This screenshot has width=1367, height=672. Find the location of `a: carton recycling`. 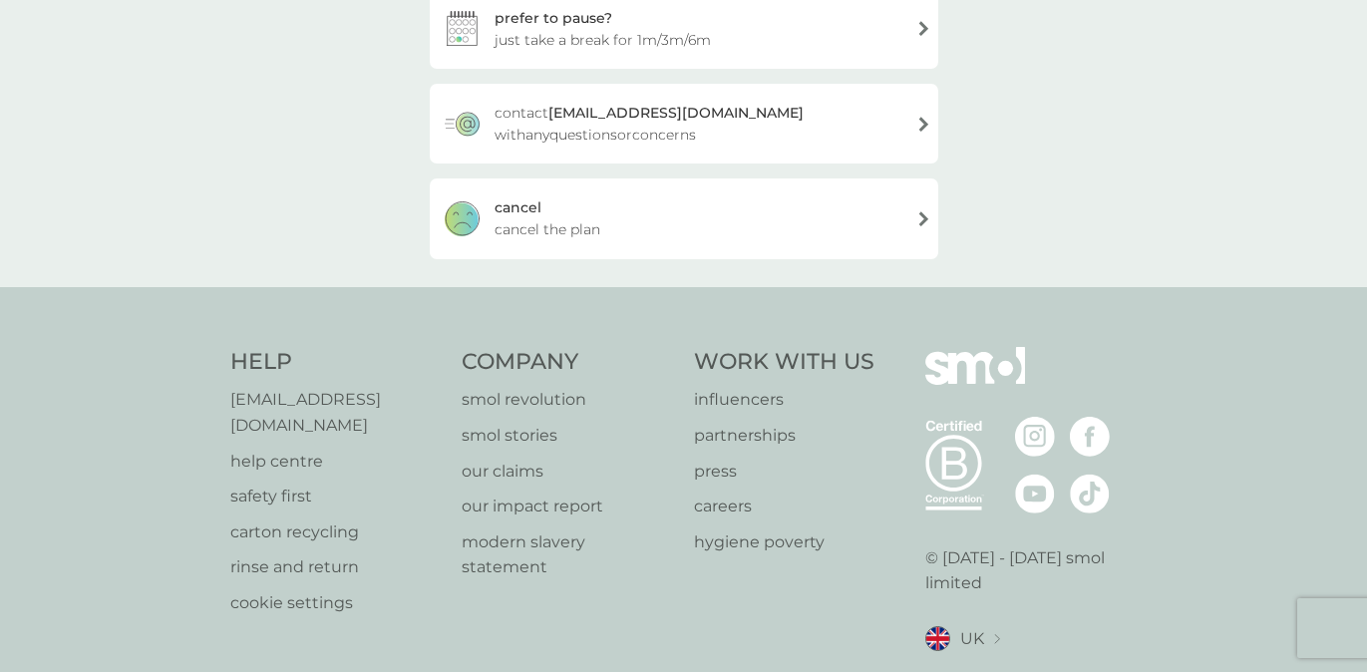

a: carton recycling is located at coordinates (336, 533).